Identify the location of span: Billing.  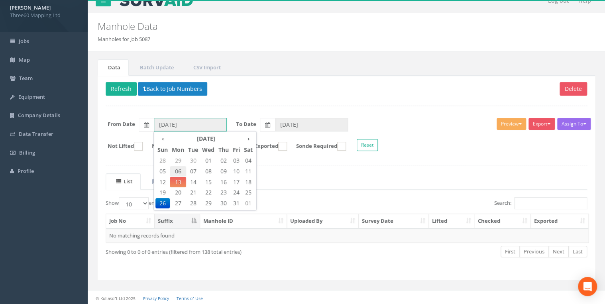
(27, 153).